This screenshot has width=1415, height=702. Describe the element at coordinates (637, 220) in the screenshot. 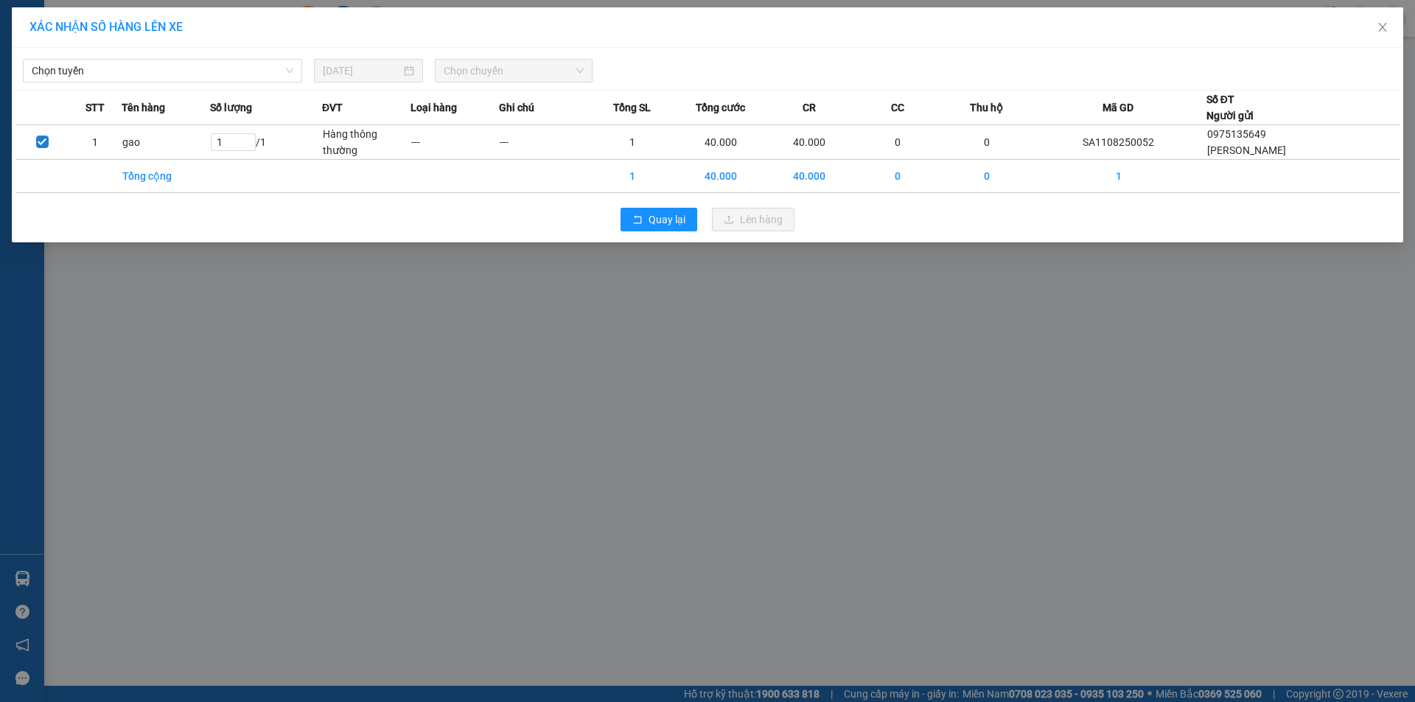

I see `span: rollback` at that location.